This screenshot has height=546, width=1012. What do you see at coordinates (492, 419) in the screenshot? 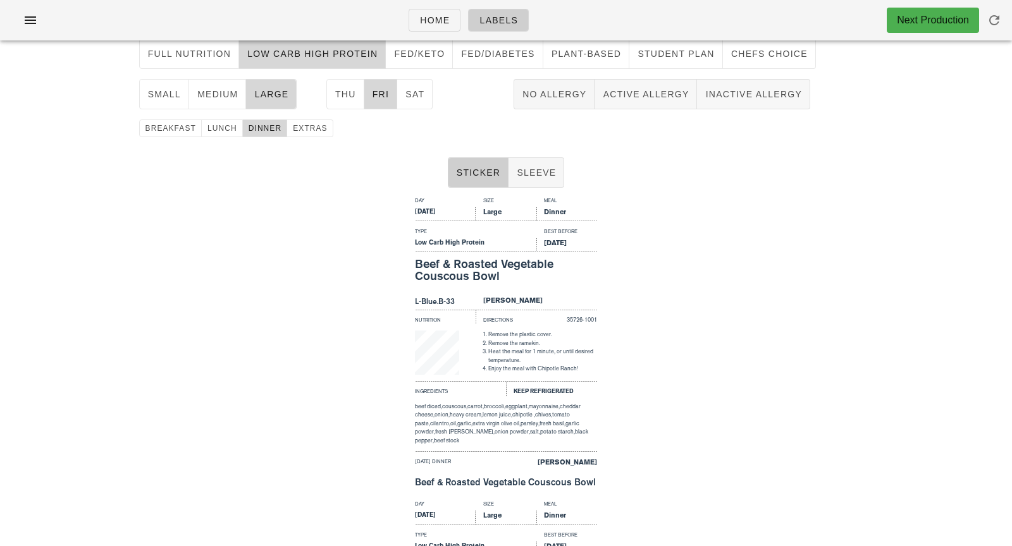
I see `span: tomato paste,` at bounding box center [492, 419].